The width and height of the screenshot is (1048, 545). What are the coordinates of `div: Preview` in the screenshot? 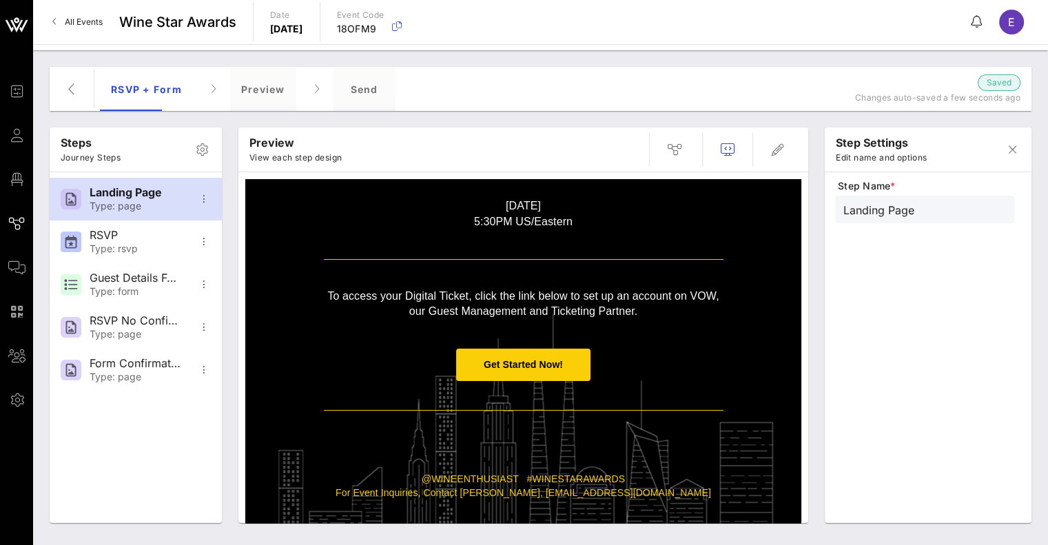 It's located at (263, 89).